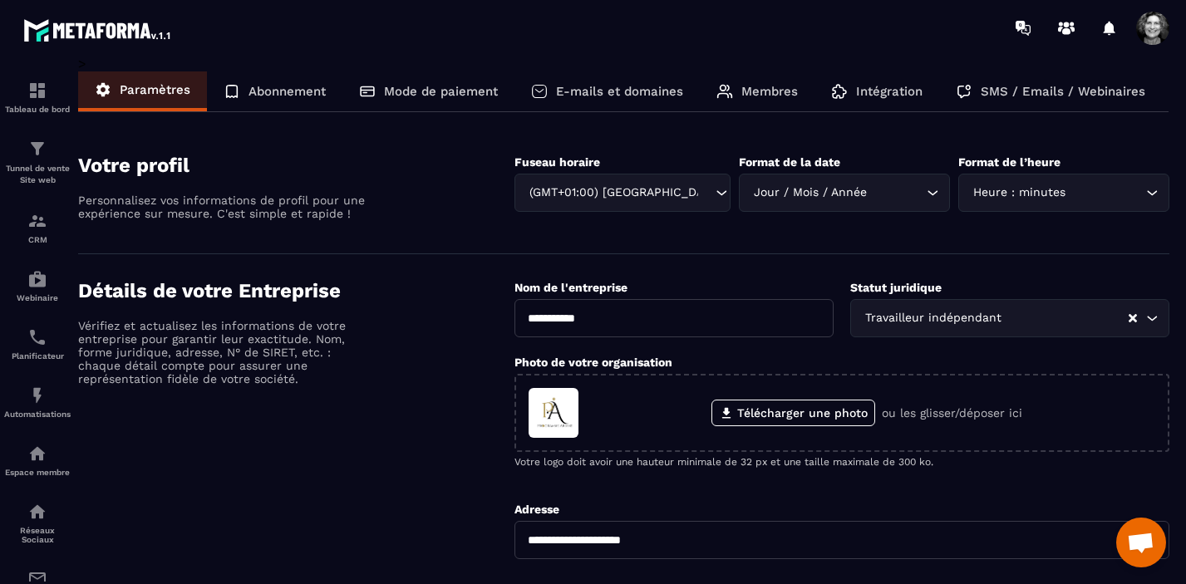 Image resolution: width=1186 pixels, height=584 pixels. What do you see at coordinates (952, 413) in the screenshot?
I see `p: ou les glisser/déposer ici` at bounding box center [952, 413].